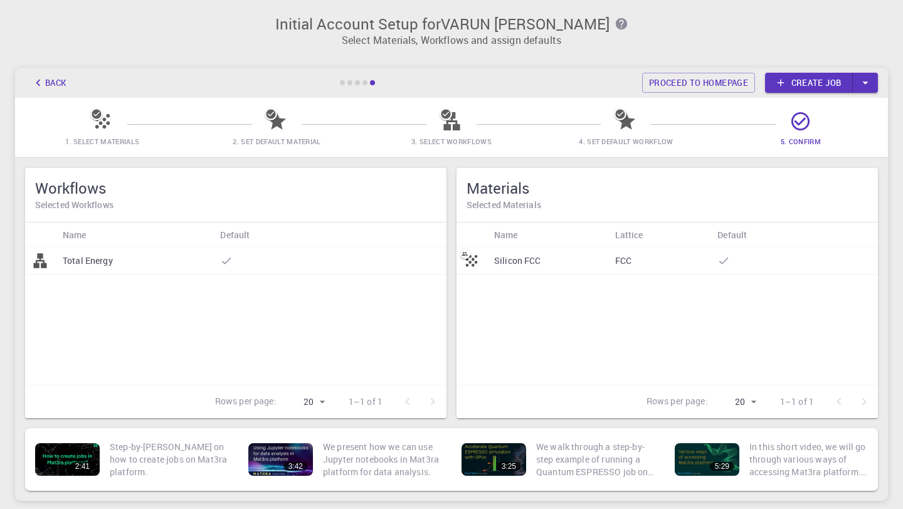 This screenshot has width=903, height=509. Describe the element at coordinates (345, 460) in the screenshot. I see `a: 3:42We present how we can use Jupyter notebooks in Mat3ra platform for data analysis.` at that location.